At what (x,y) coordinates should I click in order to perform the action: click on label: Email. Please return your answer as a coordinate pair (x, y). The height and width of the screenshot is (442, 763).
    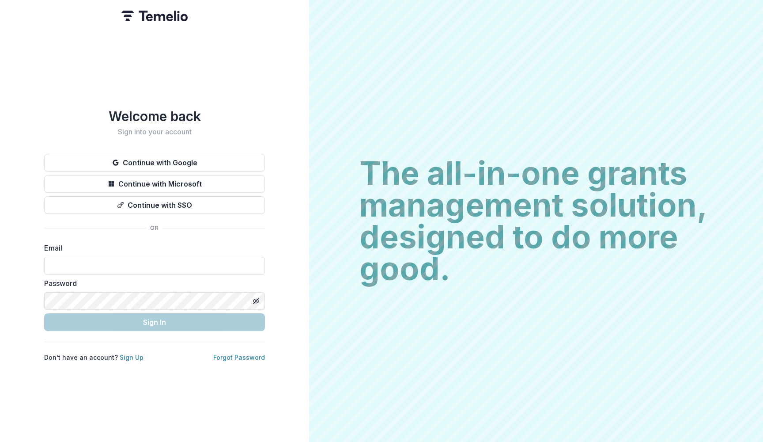
    Looking at the image, I should click on (152, 248).